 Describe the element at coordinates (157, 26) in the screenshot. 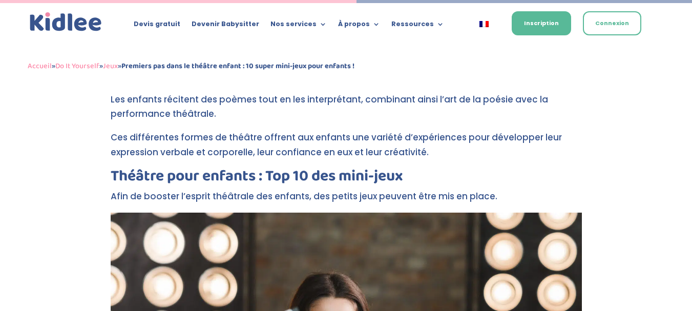

I see `a: Devis gratuit` at that location.